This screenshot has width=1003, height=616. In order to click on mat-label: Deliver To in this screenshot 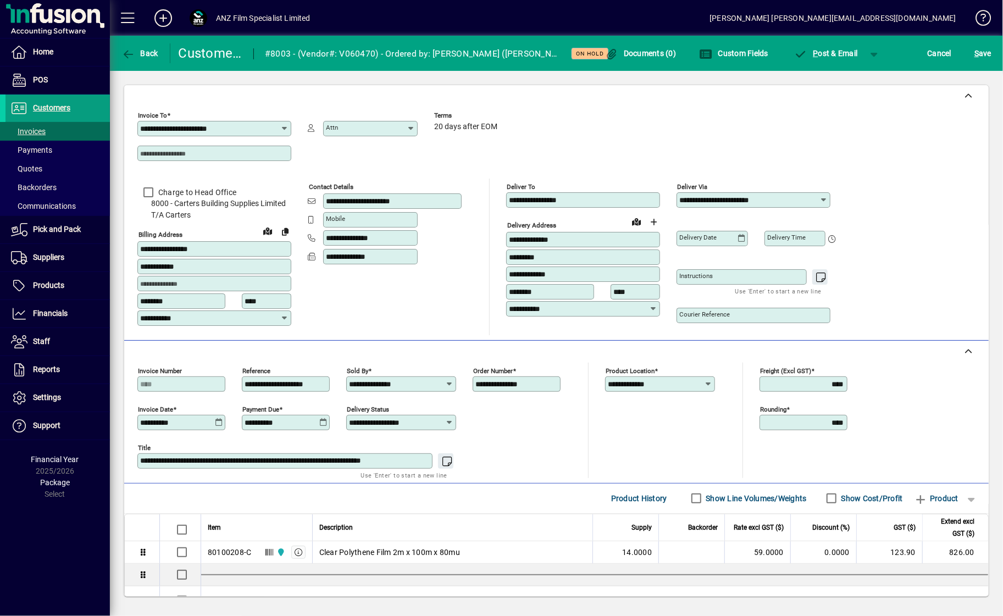, I will do `click(521, 187)`.